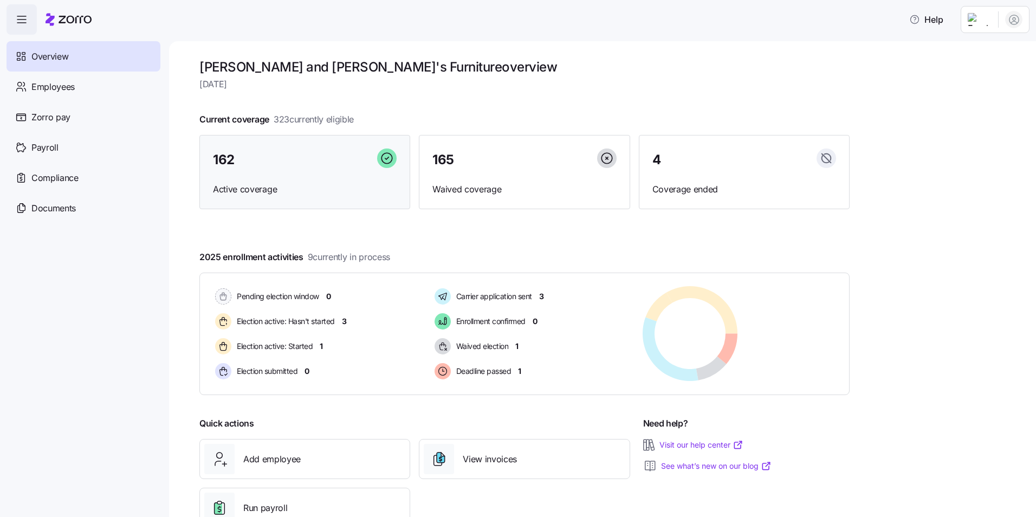 The image size is (1036, 517). Describe the element at coordinates (55, 178) in the screenshot. I see `span: Compliance` at that location.